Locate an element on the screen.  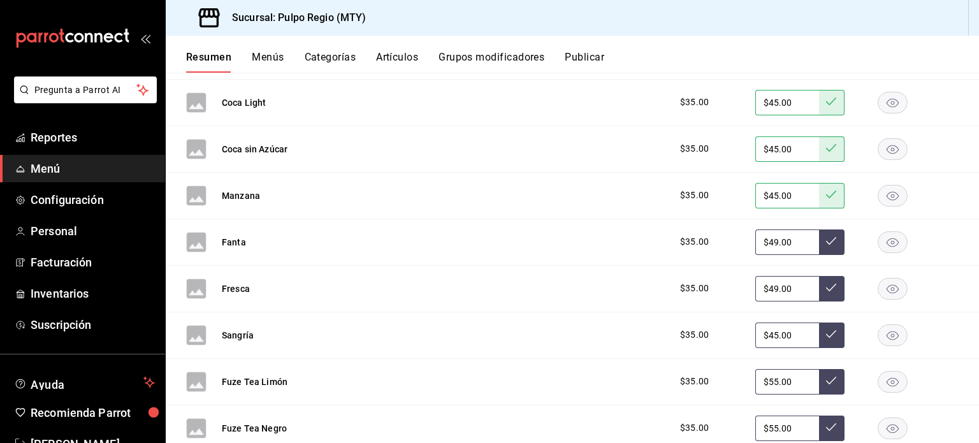
button: Grupos modificadores is located at coordinates (491, 62).